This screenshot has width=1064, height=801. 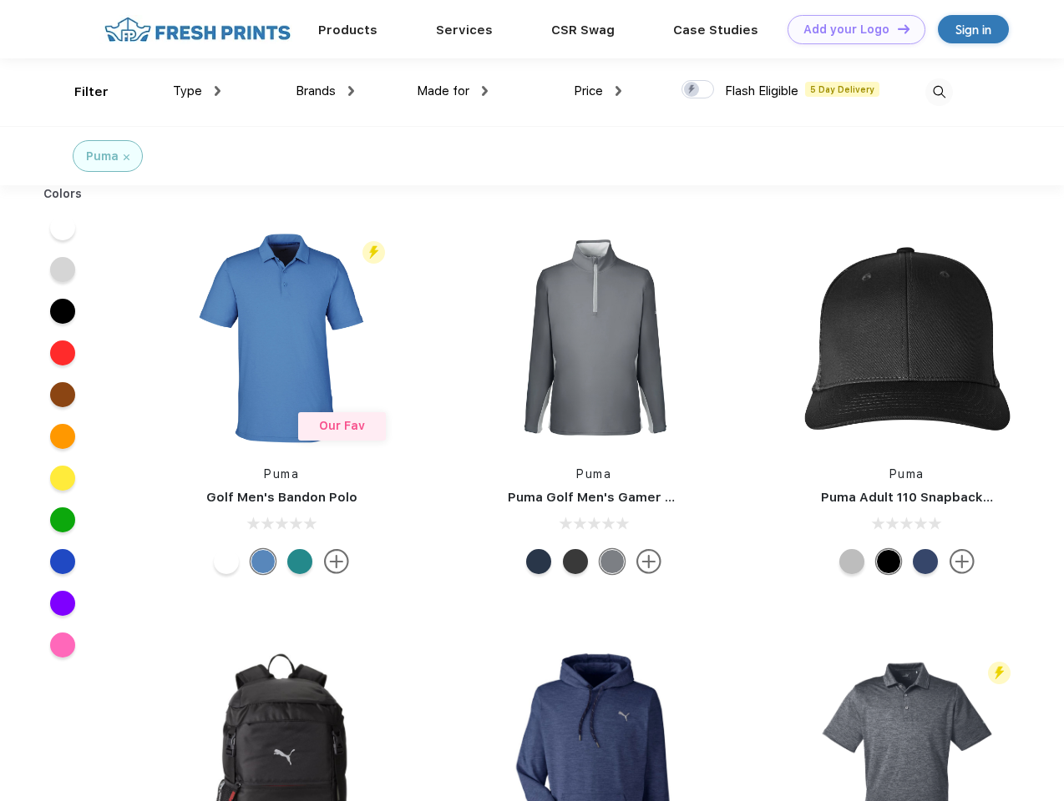 I want to click on a: Golf Men's Bandon Polo, so click(x=281, y=498).